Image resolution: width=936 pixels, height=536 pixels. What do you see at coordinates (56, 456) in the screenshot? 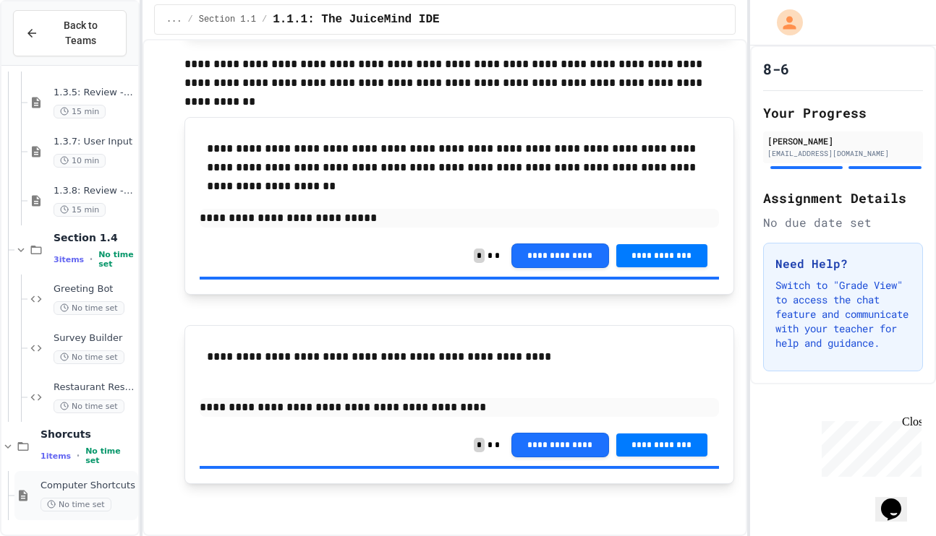
I see `span: 1 items` at bounding box center [56, 456].